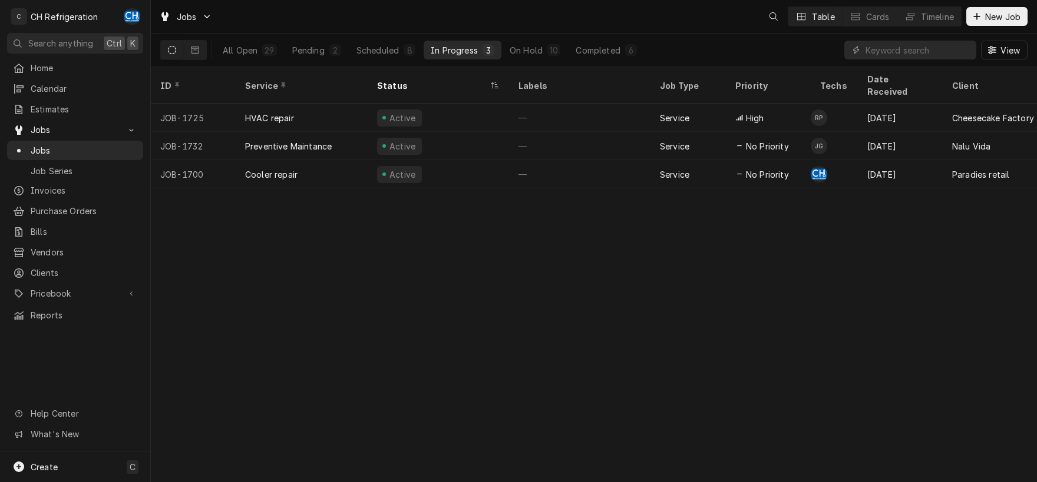 The image size is (1037, 482). What do you see at coordinates (409, 50) in the screenshot?
I see `div: 8` at bounding box center [409, 50].